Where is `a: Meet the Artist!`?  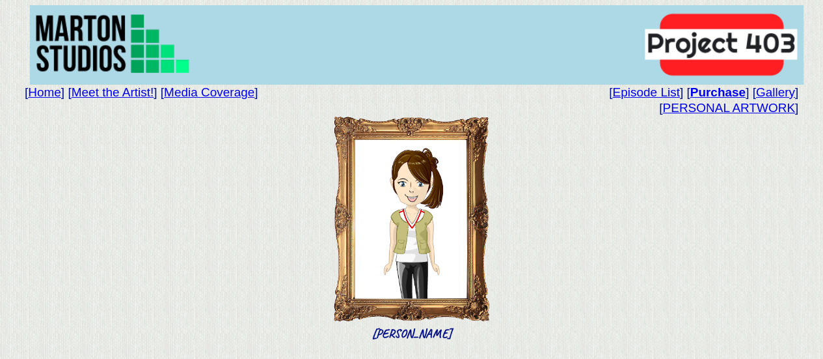 a: Meet the Artist! is located at coordinates (113, 92).